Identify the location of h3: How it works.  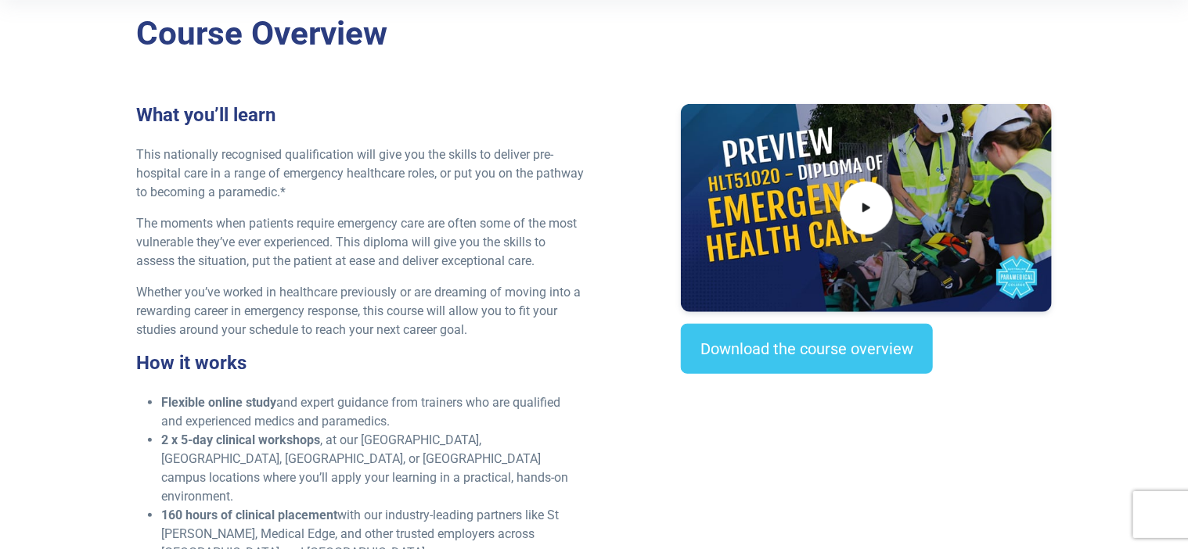
(360, 363).